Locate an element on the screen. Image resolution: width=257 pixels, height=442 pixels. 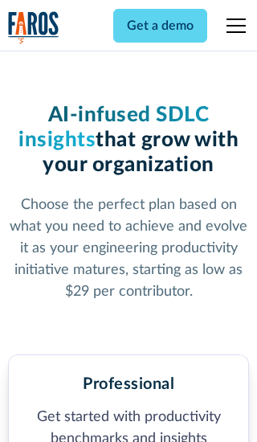
h2: Professional is located at coordinates (129, 384).